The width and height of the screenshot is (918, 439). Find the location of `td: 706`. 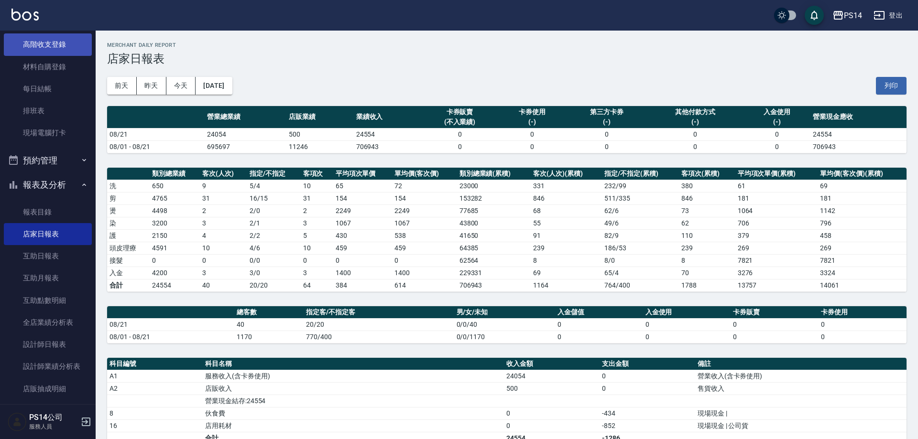

td: 706 is located at coordinates (776, 223).